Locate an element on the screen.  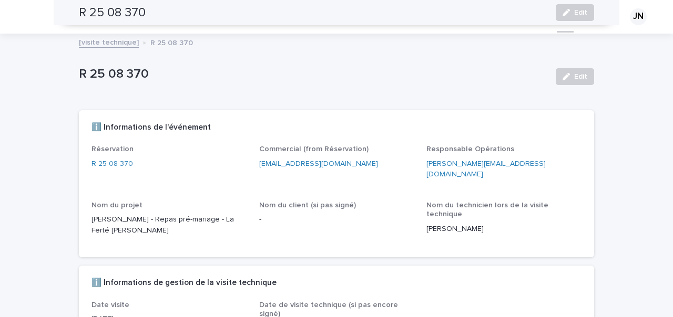
a: R 25 08 370 is located at coordinates (112, 164).